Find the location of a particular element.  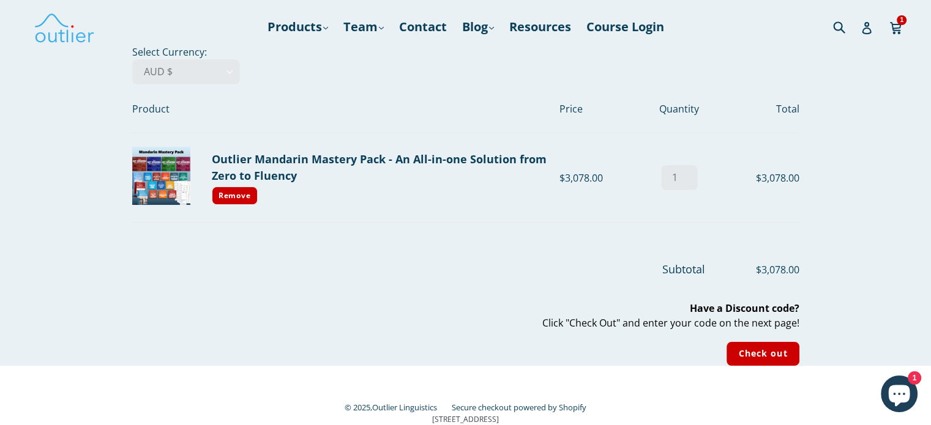

a: Outlier Linguistics is located at coordinates (405, 408).